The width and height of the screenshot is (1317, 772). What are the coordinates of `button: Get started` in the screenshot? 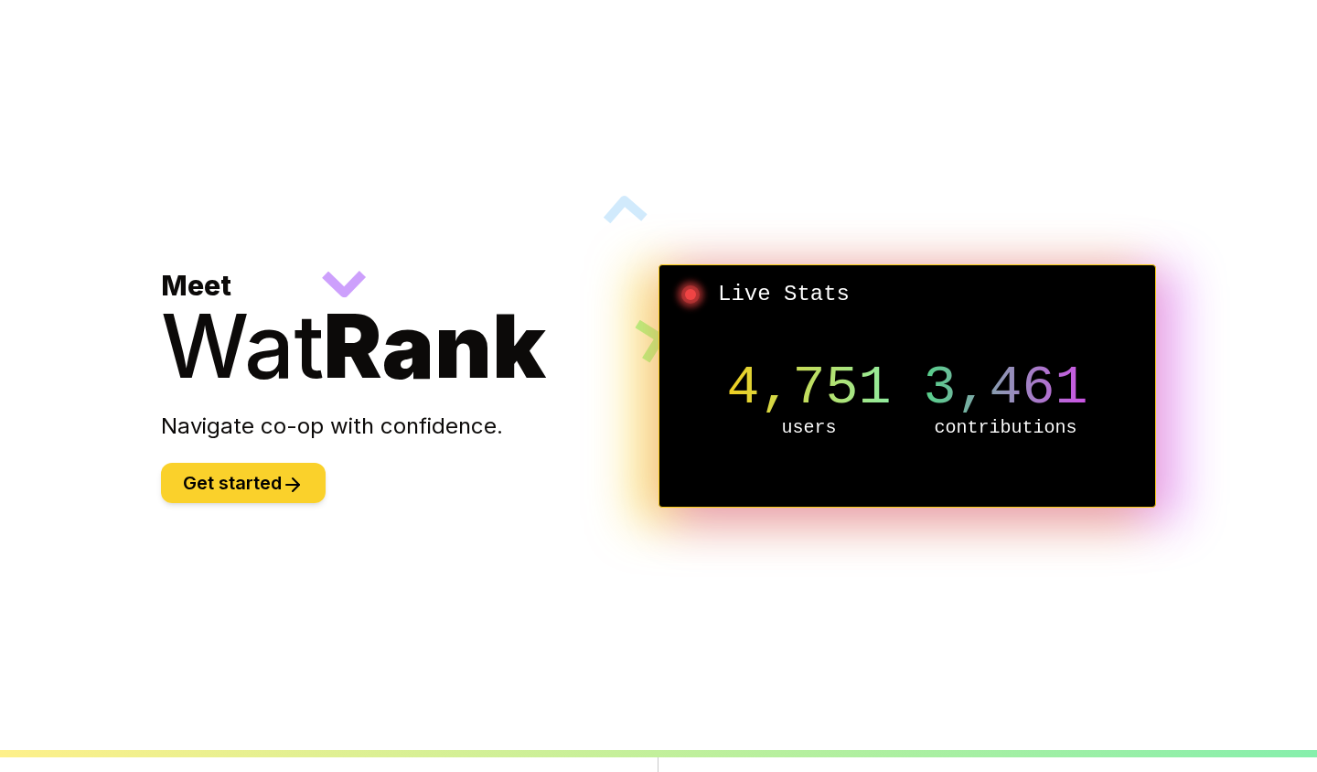 It's located at (243, 483).